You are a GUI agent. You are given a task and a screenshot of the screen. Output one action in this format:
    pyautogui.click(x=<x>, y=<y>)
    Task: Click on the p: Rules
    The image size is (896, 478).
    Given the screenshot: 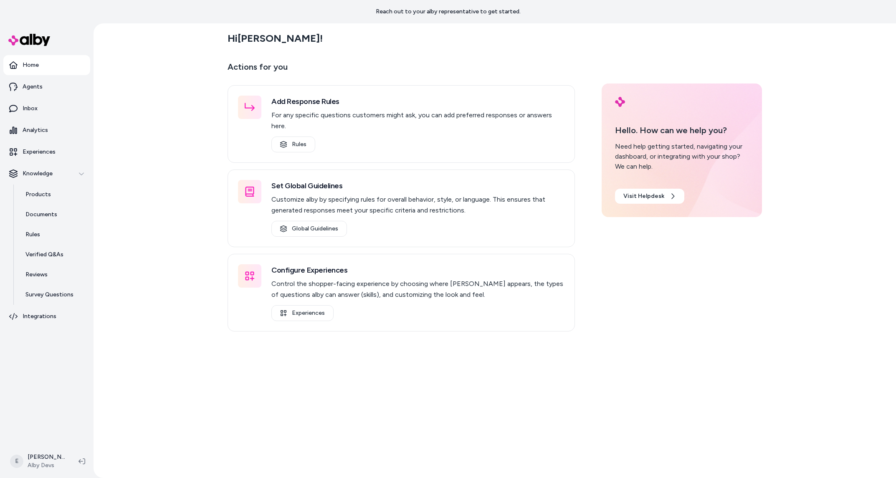 What is the action you would take?
    pyautogui.click(x=33, y=235)
    